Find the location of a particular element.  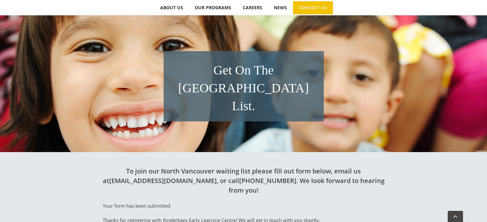

h2: To join our North Vancouver waiting list please fill out form below, email us at , or call . We l... is located at coordinates (243, 181).